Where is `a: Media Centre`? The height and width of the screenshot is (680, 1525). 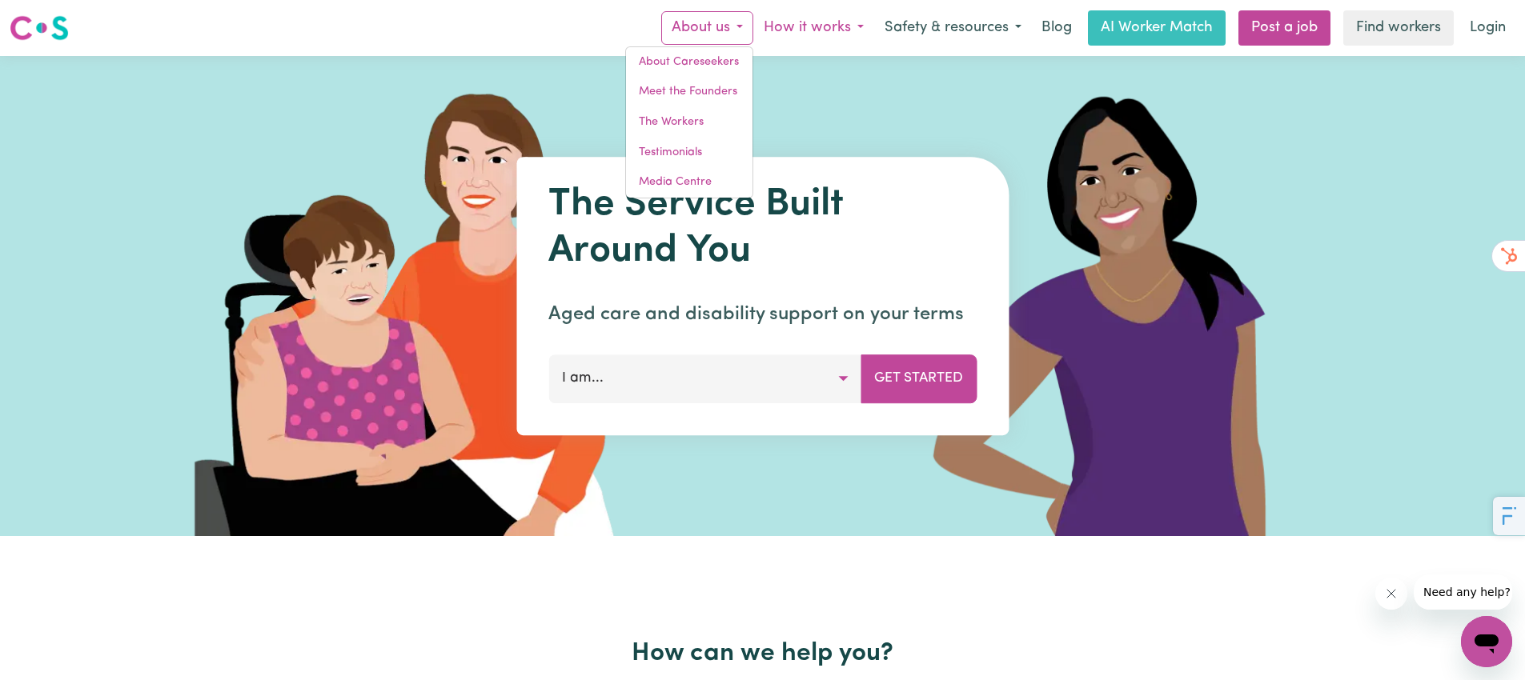
a: Media Centre is located at coordinates (689, 183).